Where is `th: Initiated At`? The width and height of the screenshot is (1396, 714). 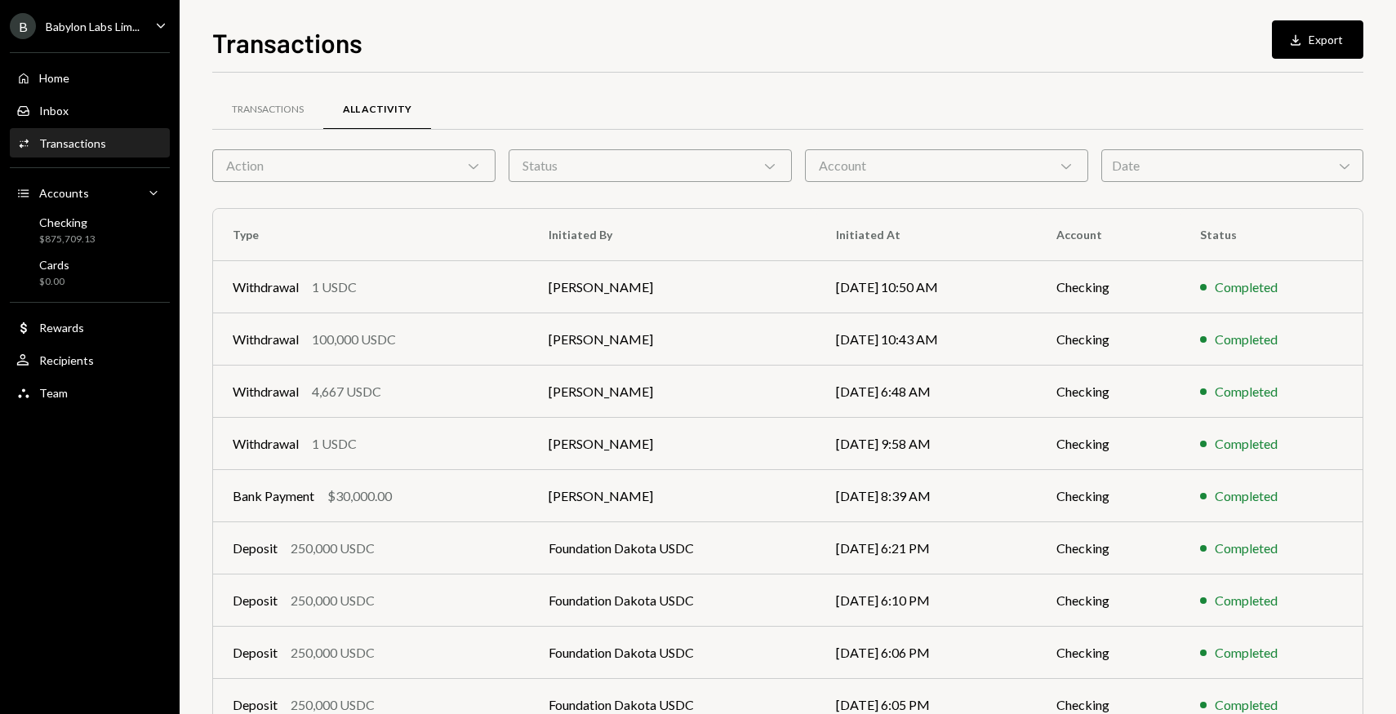 th: Initiated At is located at coordinates (926, 235).